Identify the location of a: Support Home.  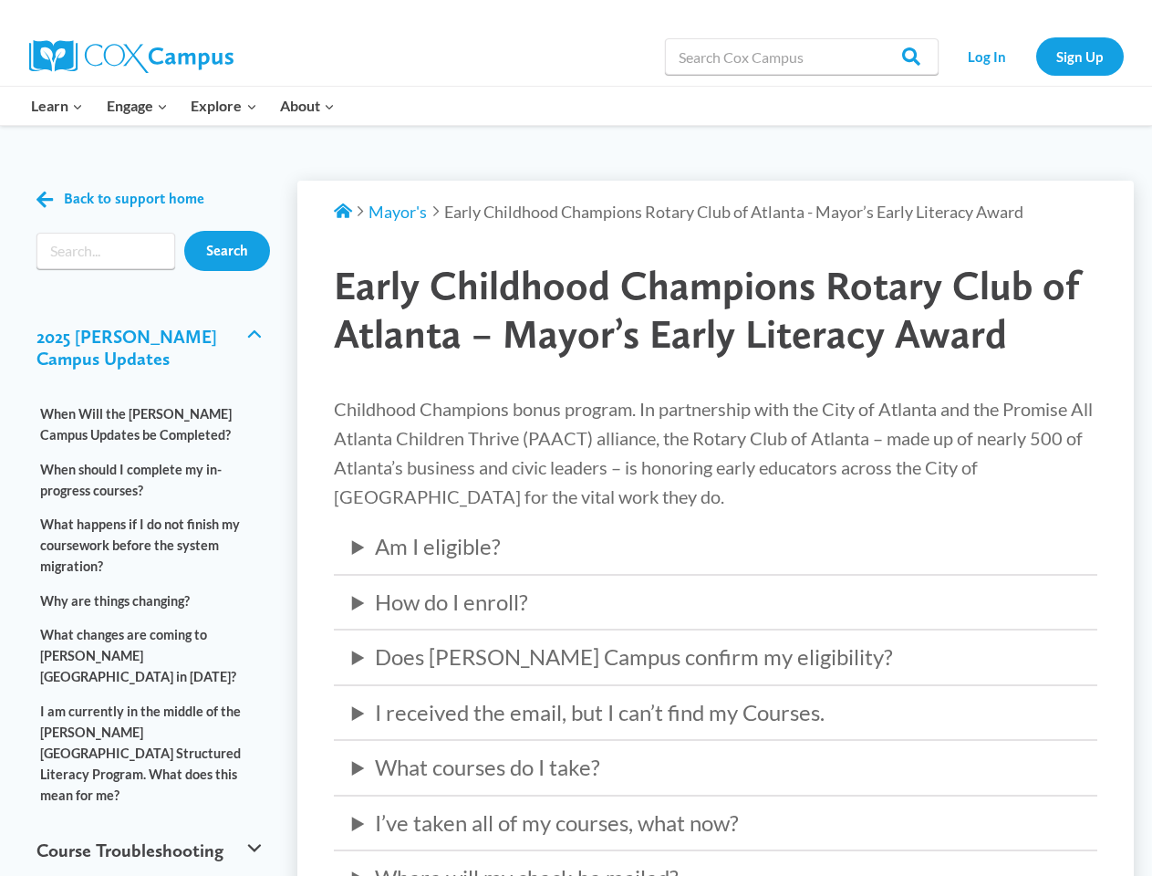
(343, 212).